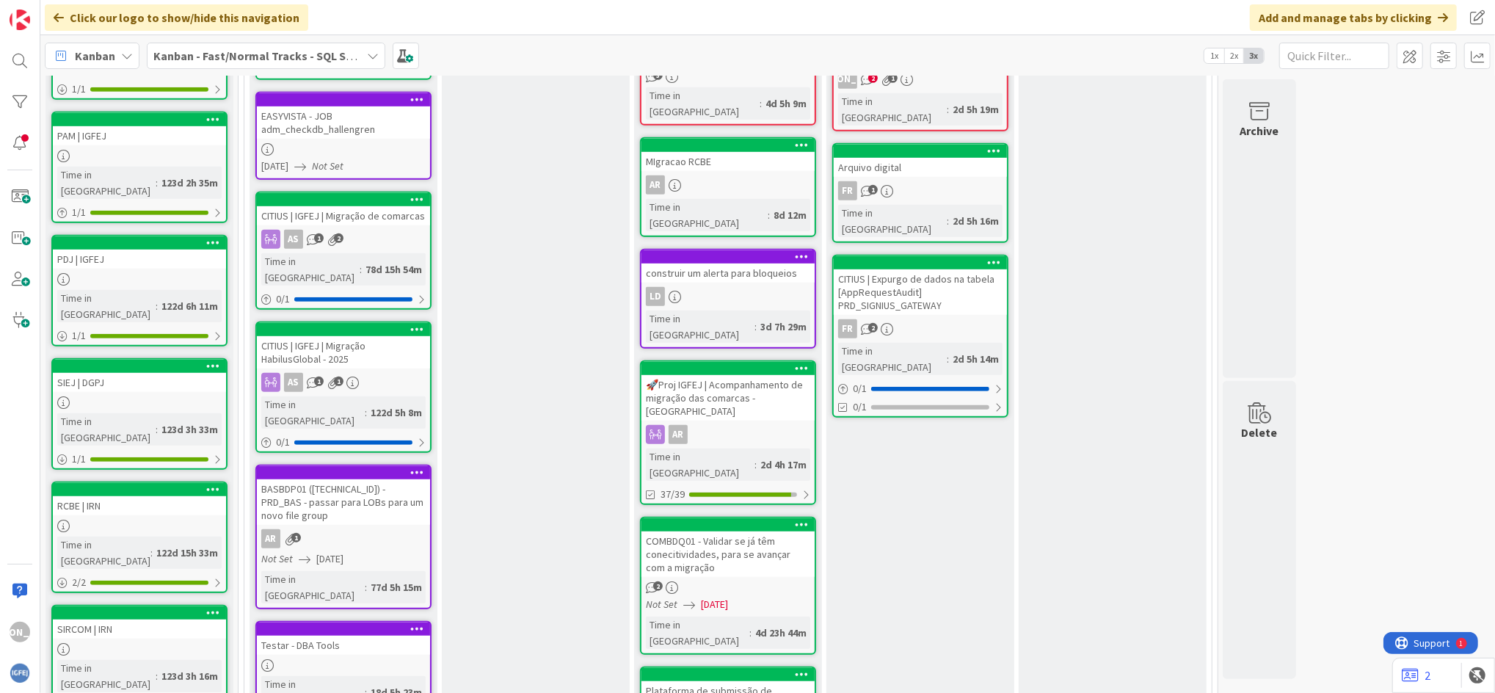 The image size is (1495, 693). What do you see at coordinates (343, 352) in the screenshot?
I see `div: CITIUS | IGFEJ | Migração HabilusGlobal - 2025` at bounding box center [343, 352].